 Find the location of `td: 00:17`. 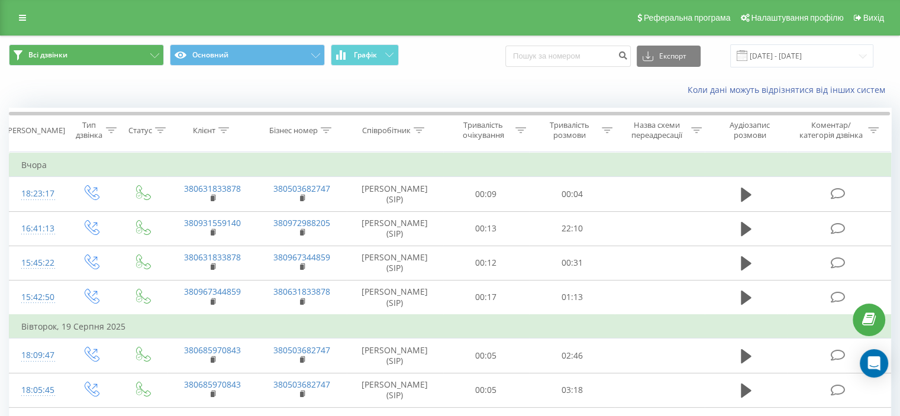

td: 00:17 is located at coordinates (486, 297).